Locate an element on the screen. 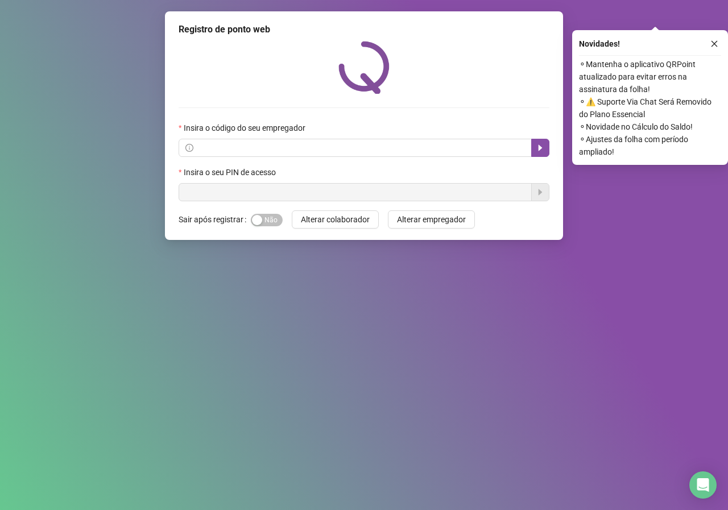 The image size is (728, 510). div: Open Intercom Messenger is located at coordinates (703, 485).